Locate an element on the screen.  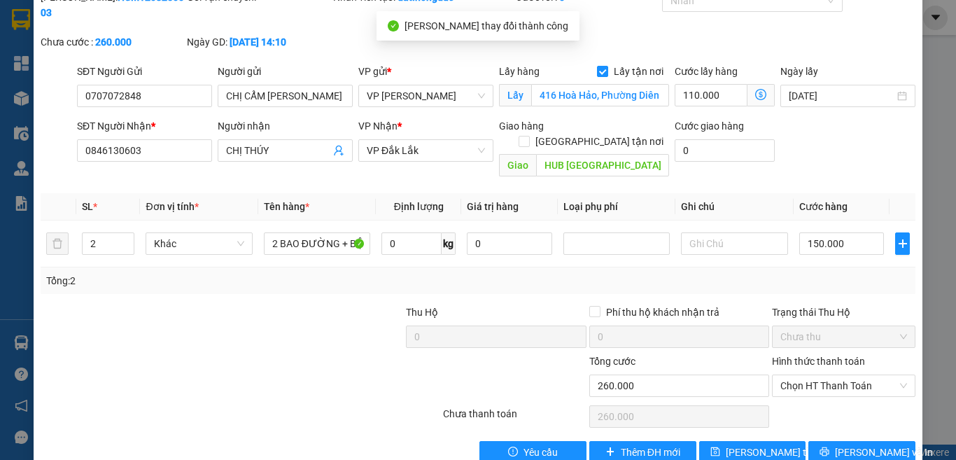
span: Chọn HT Thanh Toán is located at coordinates (843, 385).